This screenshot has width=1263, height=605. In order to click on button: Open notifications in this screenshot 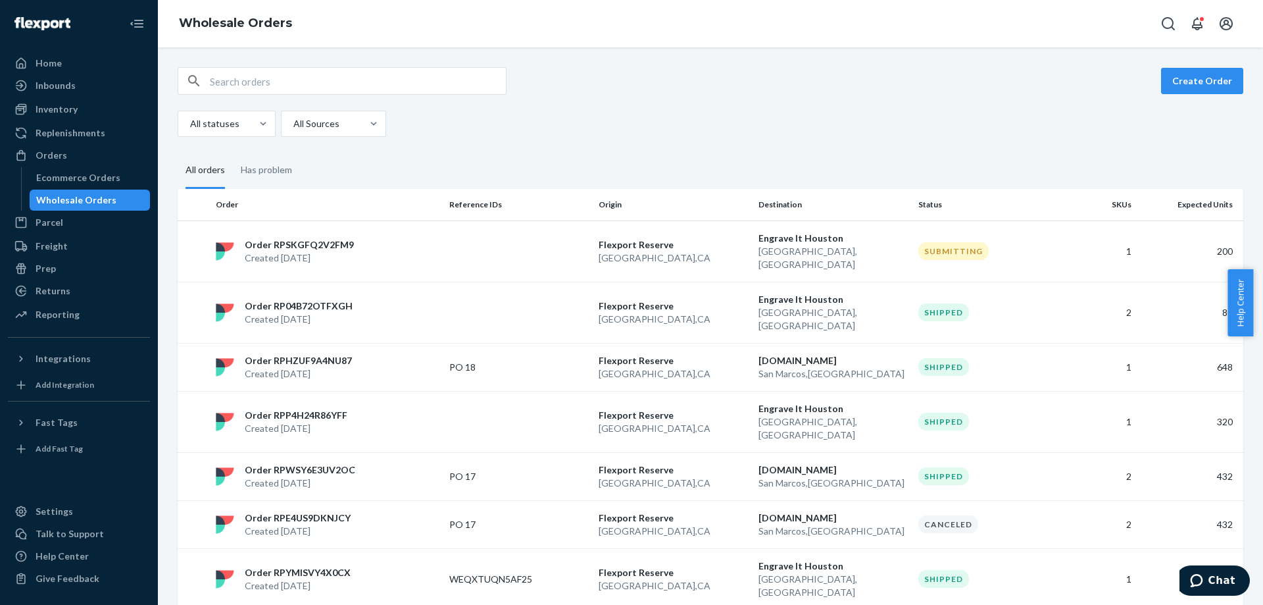, I will do `click(1198, 24)`.